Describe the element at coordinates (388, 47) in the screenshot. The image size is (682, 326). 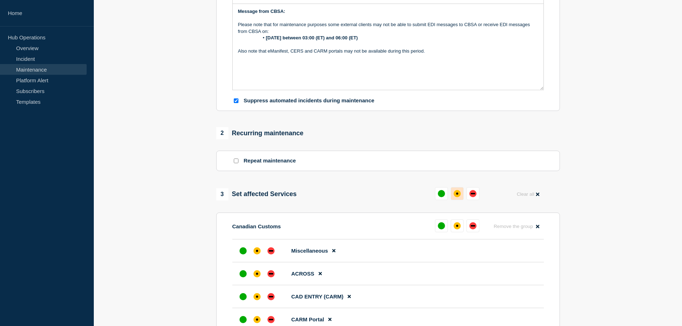
I see `div: Message` at that location.